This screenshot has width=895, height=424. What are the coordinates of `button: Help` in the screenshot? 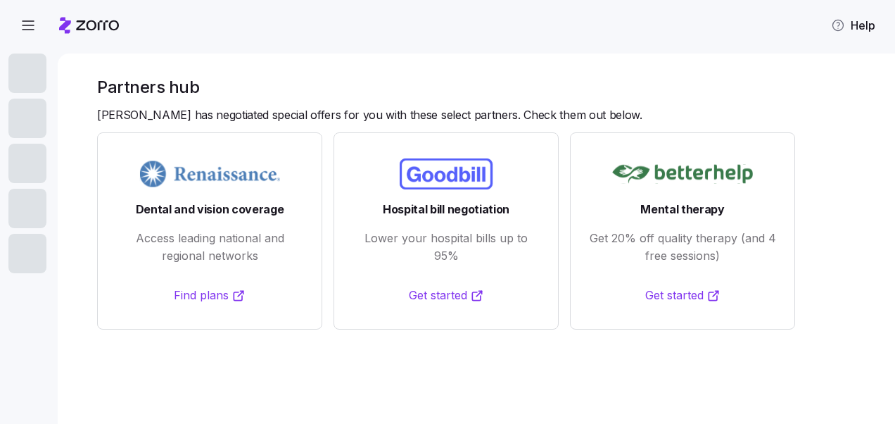 It's located at (853, 25).